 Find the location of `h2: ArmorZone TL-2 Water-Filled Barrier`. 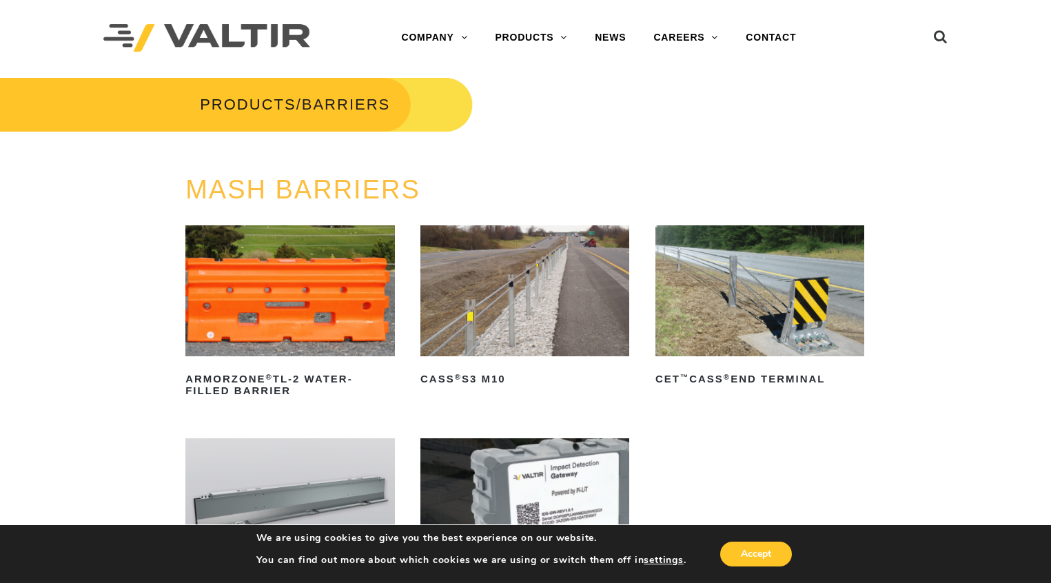

h2: ArmorZone TL-2 Water-Filled Barrier is located at coordinates (290, 385).